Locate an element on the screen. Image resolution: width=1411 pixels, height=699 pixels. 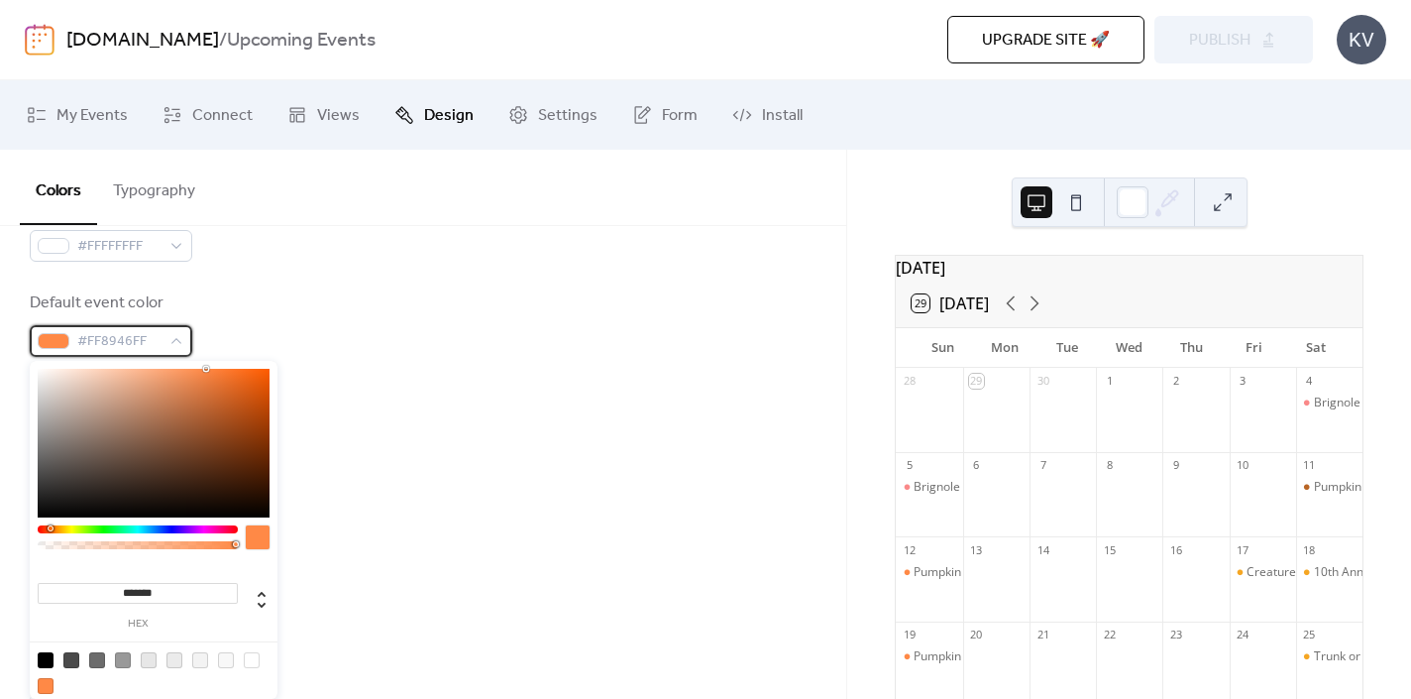
div: Sun is located at coordinates (942, 348).